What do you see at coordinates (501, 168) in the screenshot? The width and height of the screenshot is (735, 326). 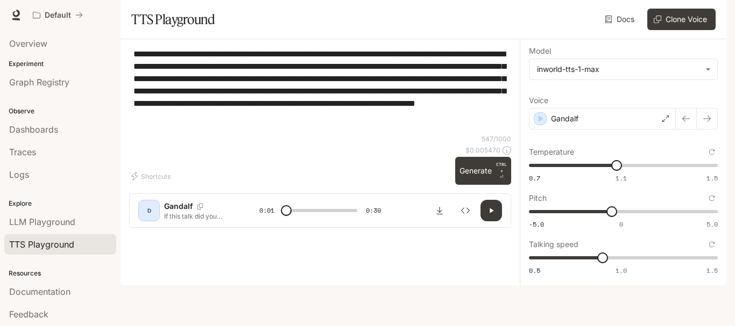 I see `p: CTRL +` at bounding box center [501, 168].